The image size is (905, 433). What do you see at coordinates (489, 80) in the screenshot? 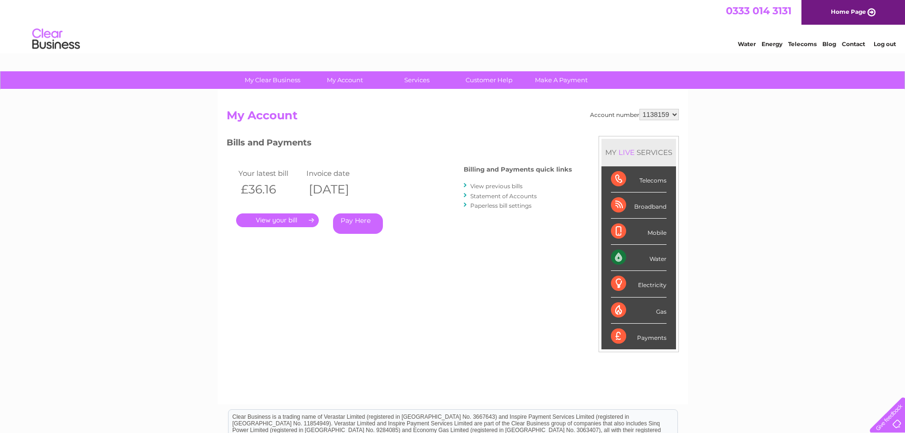
I see `a: Customer Help` at bounding box center [489, 80].